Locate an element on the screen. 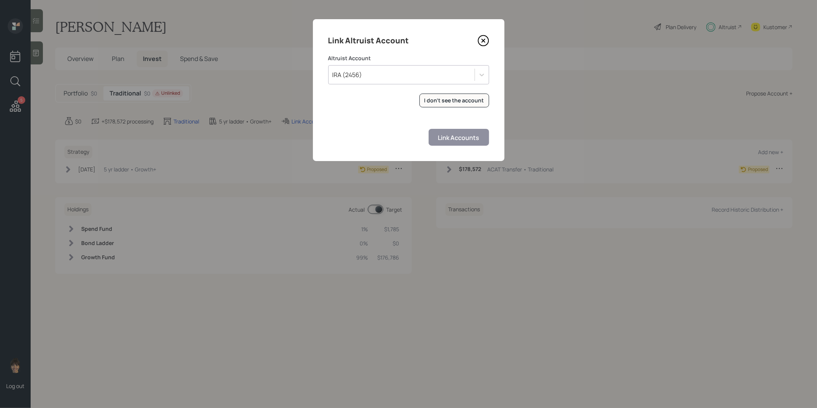 The height and width of the screenshot is (408, 817). button: I don't see the account is located at coordinates (455, 100).